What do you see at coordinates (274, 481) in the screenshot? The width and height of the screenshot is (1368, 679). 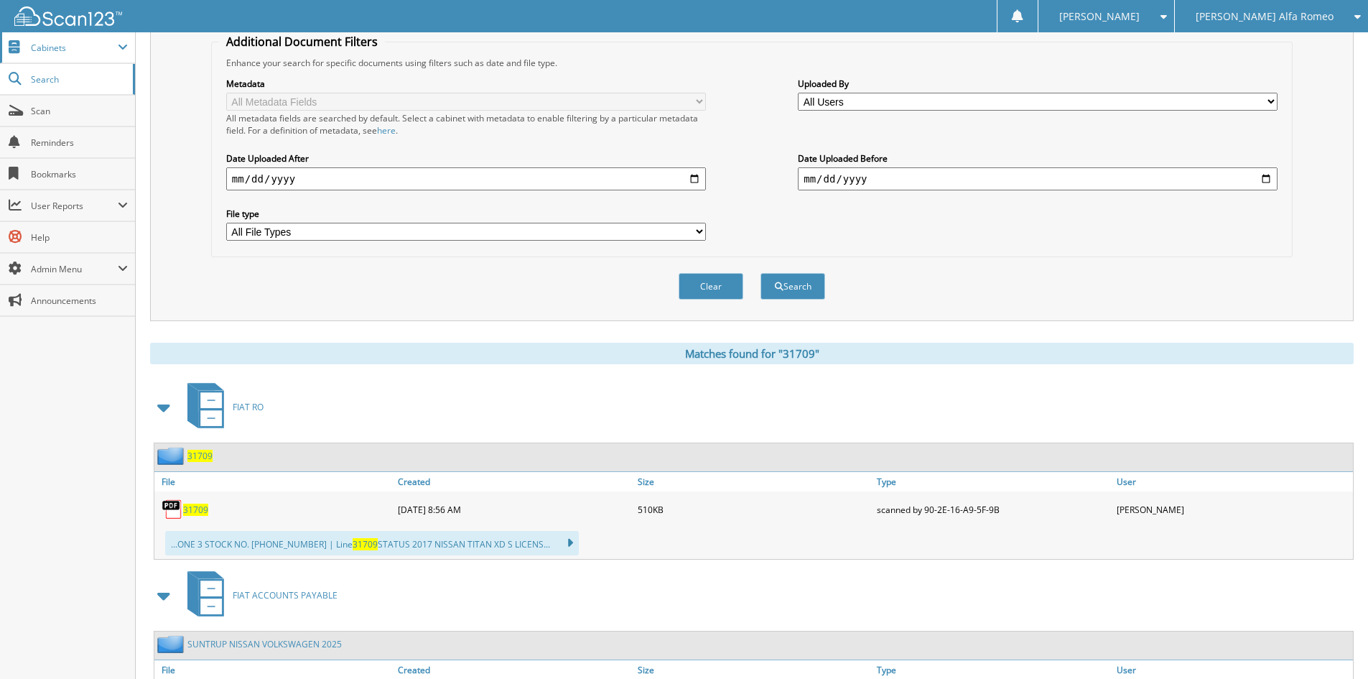 I see `a: File` at bounding box center [274, 481].